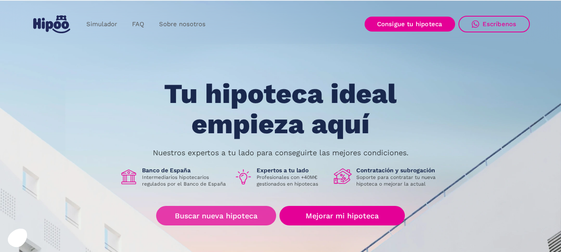 The image size is (561, 252). What do you see at coordinates (185, 181) in the screenshot?
I see `p: Intermediarios hipotecarios regulados por el Banco de España` at bounding box center [185, 181].